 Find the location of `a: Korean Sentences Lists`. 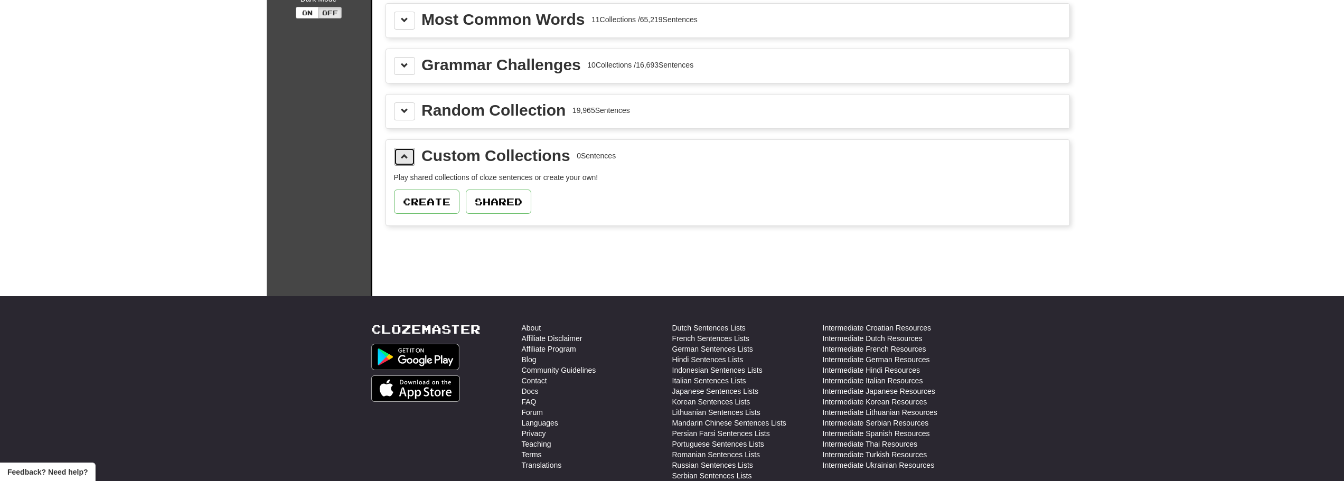

a: Korean Sentences Lists is located at coordinates (711, 402).